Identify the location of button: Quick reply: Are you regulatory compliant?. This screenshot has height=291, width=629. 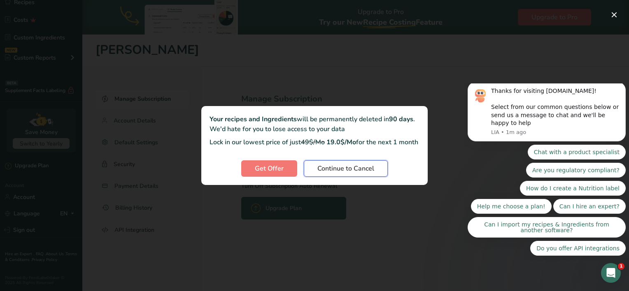
(112, 87).